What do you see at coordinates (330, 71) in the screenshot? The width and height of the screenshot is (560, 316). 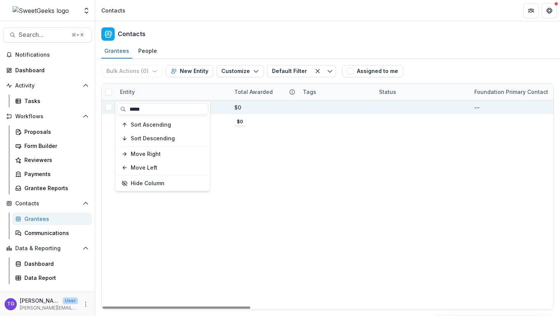 I see `button: Toggle menu` at bounding box center [330, 71].